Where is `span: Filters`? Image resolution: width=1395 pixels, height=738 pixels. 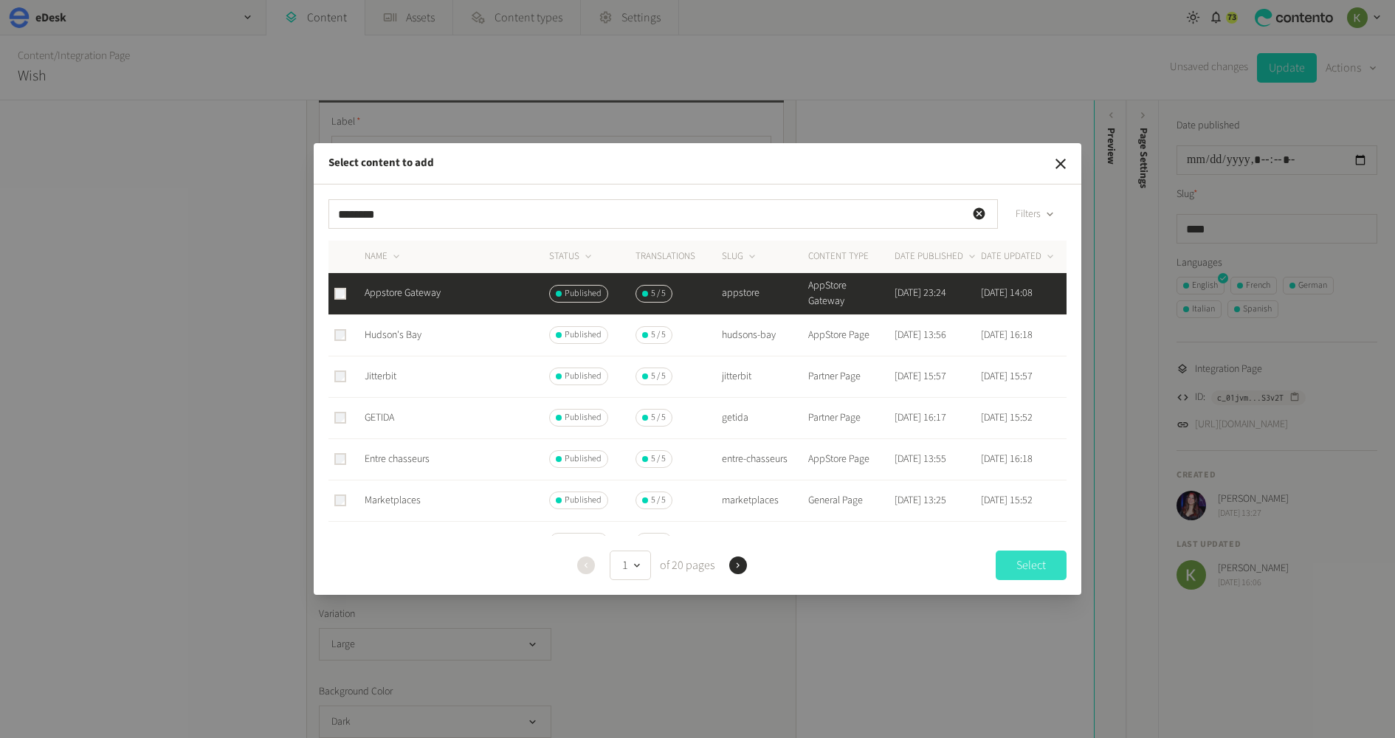
span: Filters is located at coordinates (1028, 214).